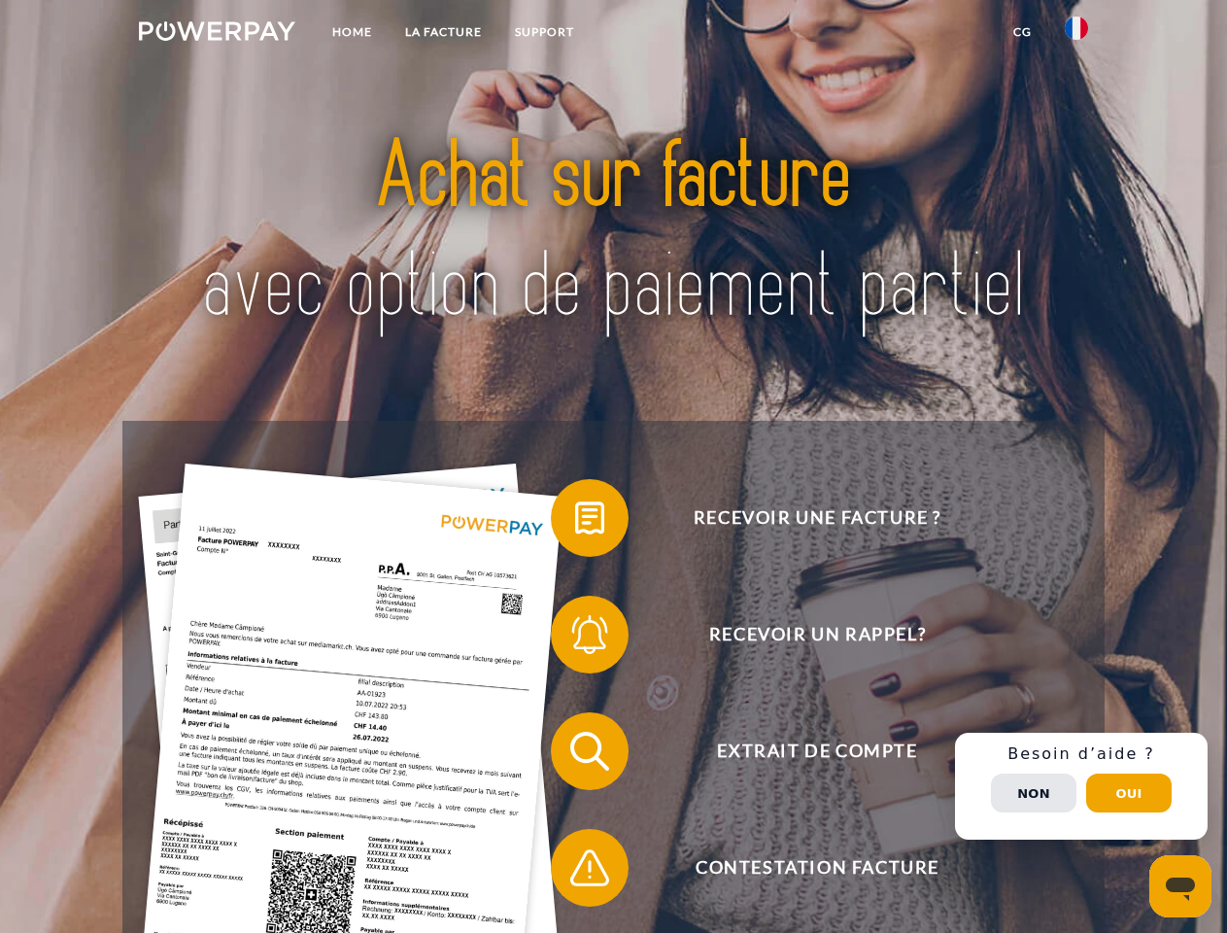 This screenshot has height=933, width=1227. I want to click on button: Extrait de compte, so click(804, 751).